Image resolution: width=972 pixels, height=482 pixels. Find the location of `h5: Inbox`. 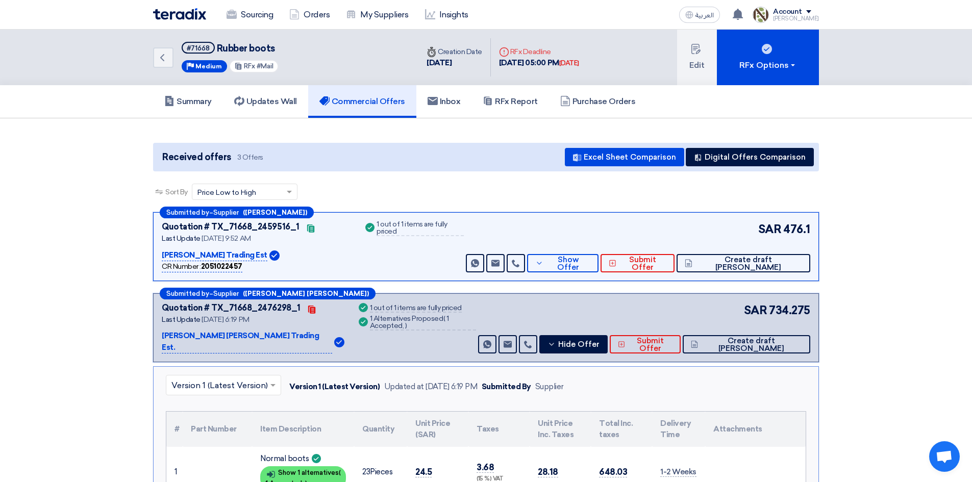

h5: Inbox is located at coordinates (444, 102).